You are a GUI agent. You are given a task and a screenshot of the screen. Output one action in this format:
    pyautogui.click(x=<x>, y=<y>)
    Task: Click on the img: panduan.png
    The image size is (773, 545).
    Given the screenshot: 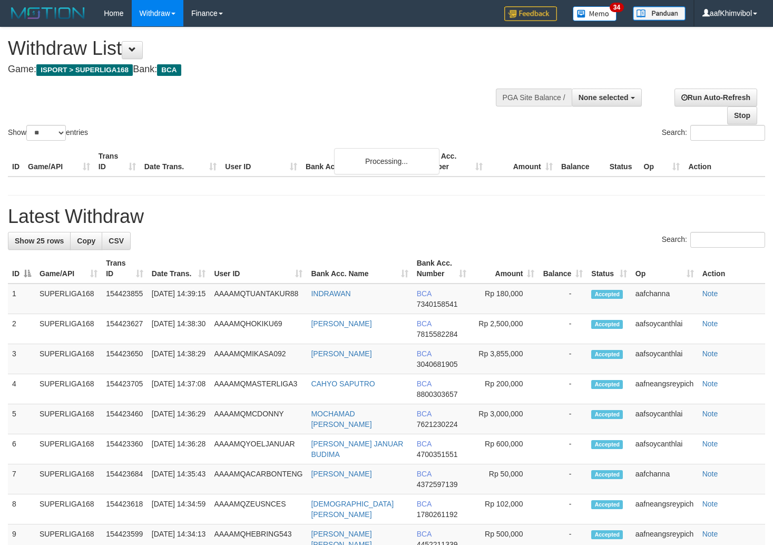 What is the action you would take?
    pyautogui.click(x=659, y=13)
    